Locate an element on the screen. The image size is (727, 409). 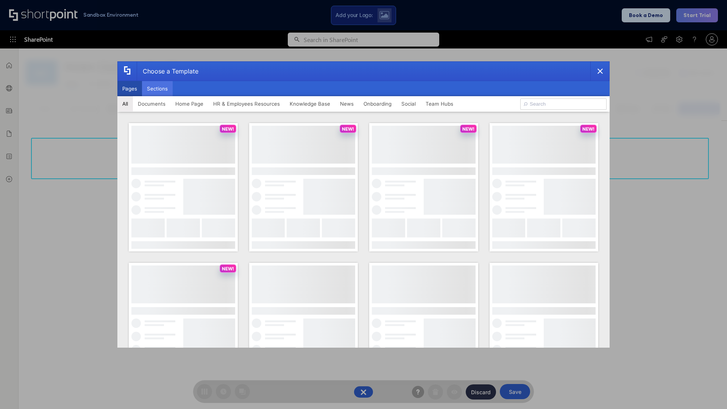
button: Sections is located at coordinates (157, 89).